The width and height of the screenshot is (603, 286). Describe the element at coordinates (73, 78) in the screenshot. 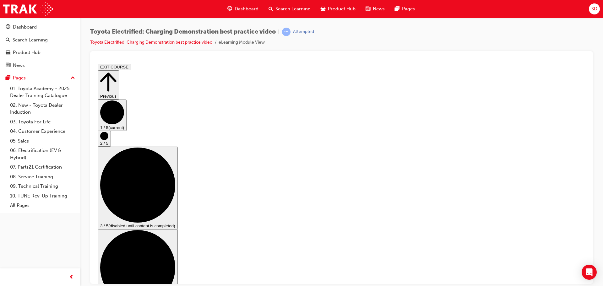

I see `span: up-icon` at that location.